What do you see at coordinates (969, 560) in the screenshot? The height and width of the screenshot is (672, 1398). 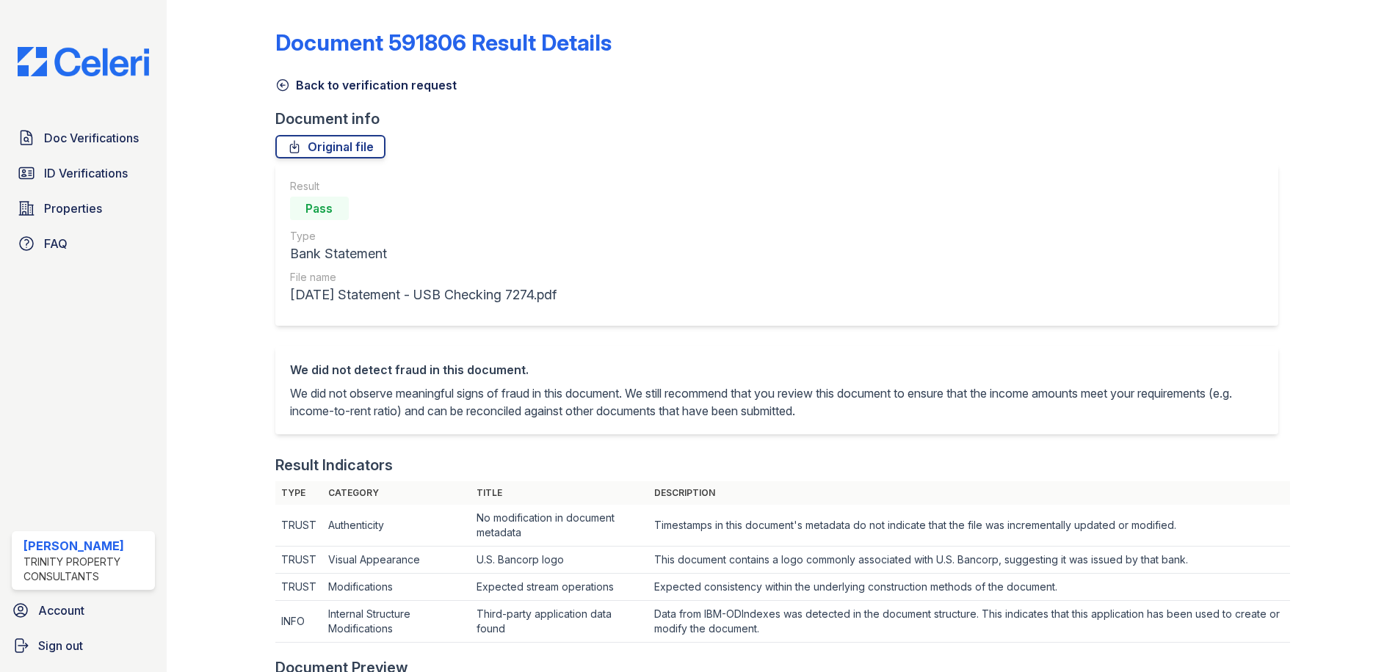 I see `td: This document contains a logo commonly associated with U.S. Bancorp, suggesting it was issued by ...` at bounding box center [969, 560].